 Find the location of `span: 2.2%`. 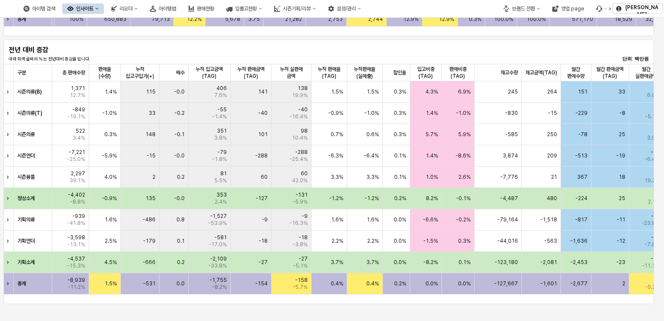

span: 2.2% is located at coordinates (373, 241).